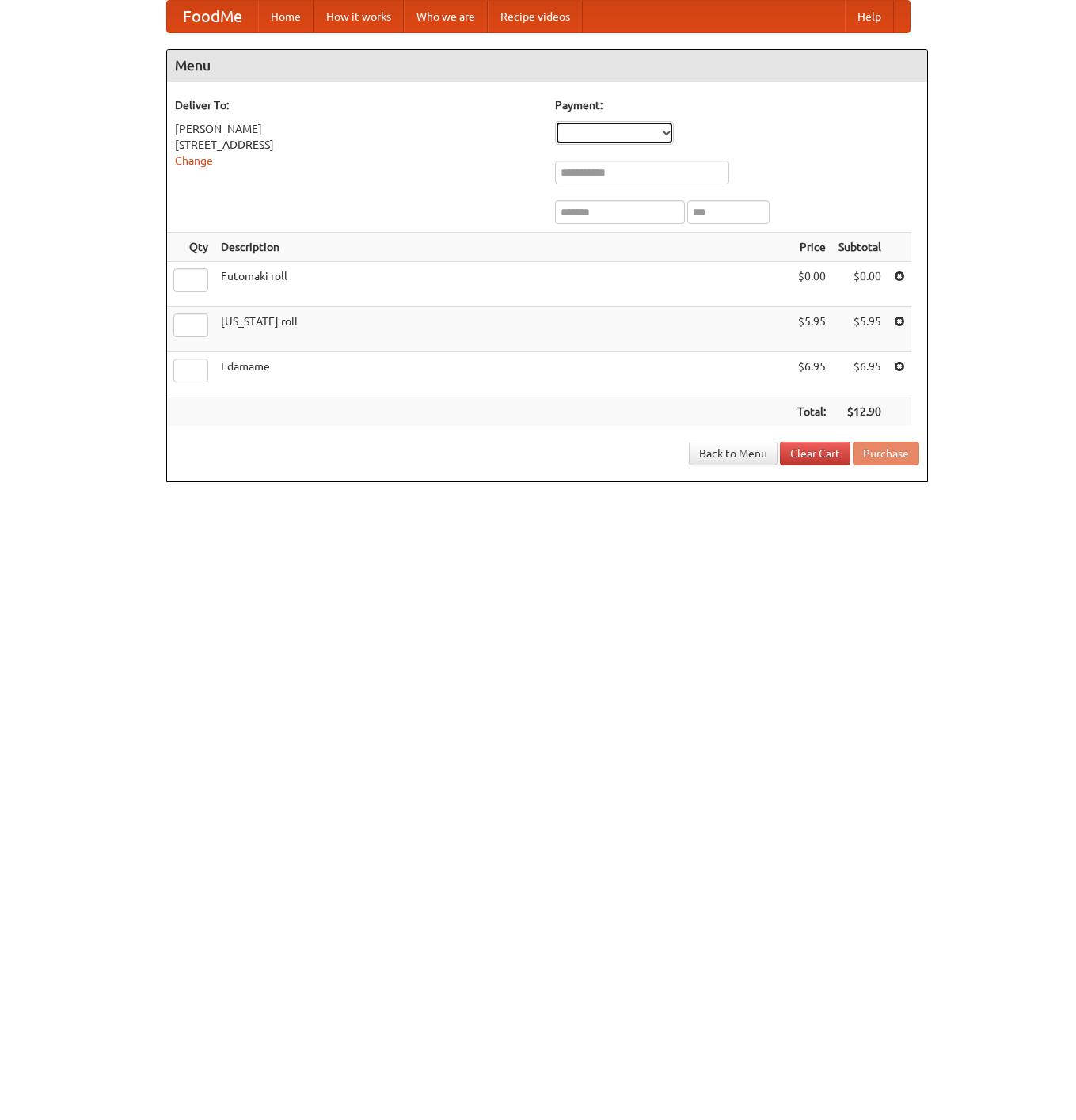 Image resolution: width=1076 pixels, height=1120 pixels. What do you see at coordinates (446, 16) in the screenshot?
I see `a: Who we are` at bounding box center [446, 16].